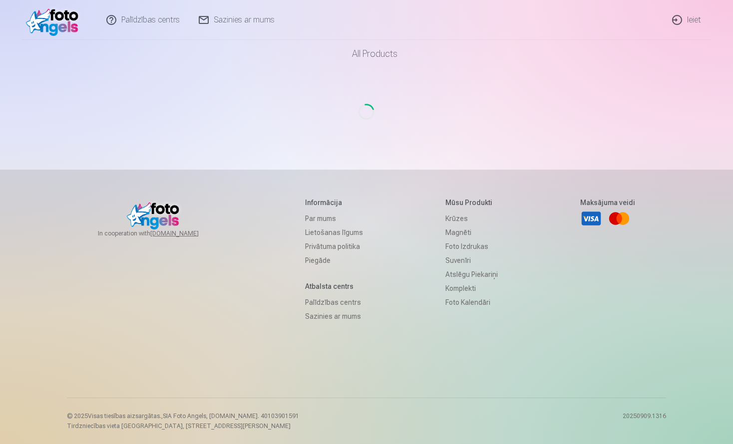 Image resolution: width=733 pixels, height=444 pixels. I want to click on a: Palīdzības centrs, so click(334, 302).